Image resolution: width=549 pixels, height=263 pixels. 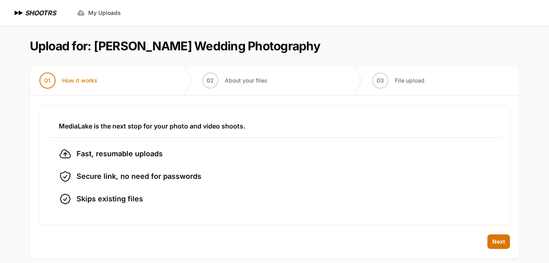 I want to click on img: SHOOTRS, so click(x=19, y=13).